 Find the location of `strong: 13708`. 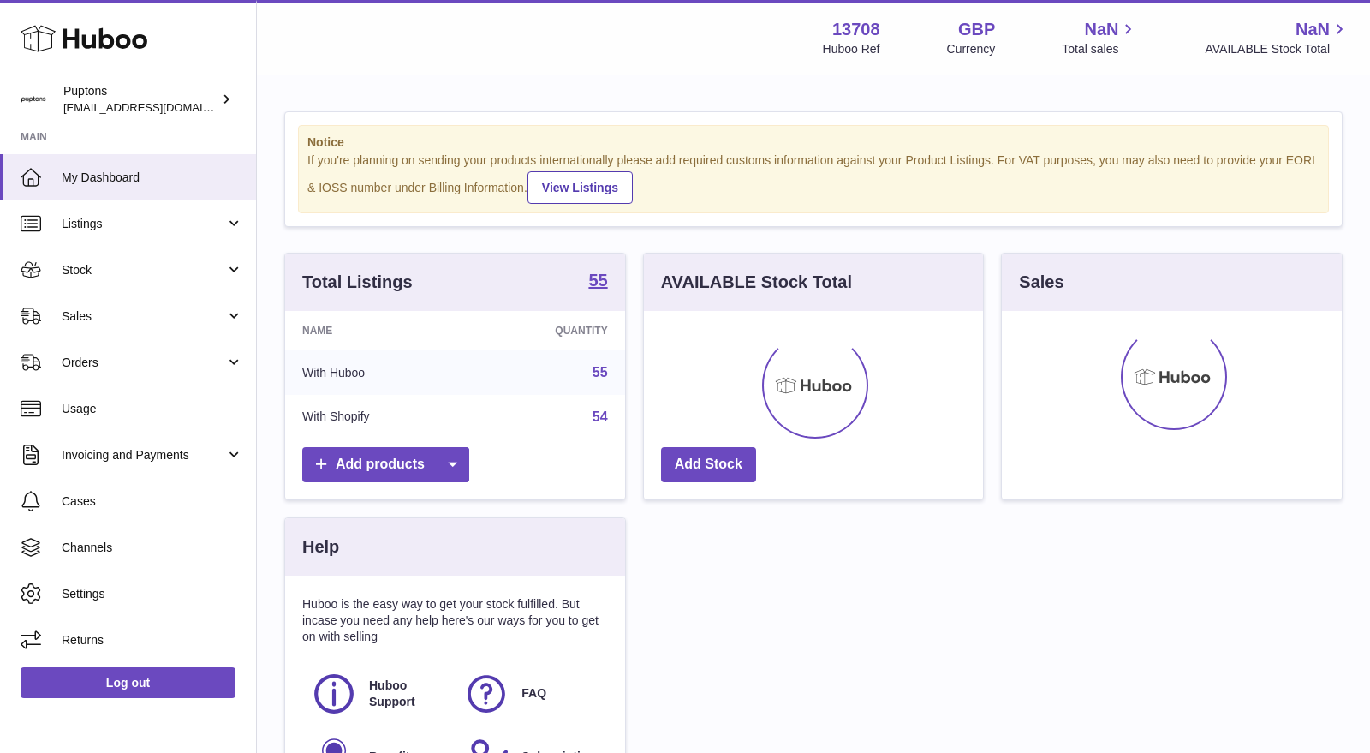

strong: 13708 is located at coordinates (856, 29).